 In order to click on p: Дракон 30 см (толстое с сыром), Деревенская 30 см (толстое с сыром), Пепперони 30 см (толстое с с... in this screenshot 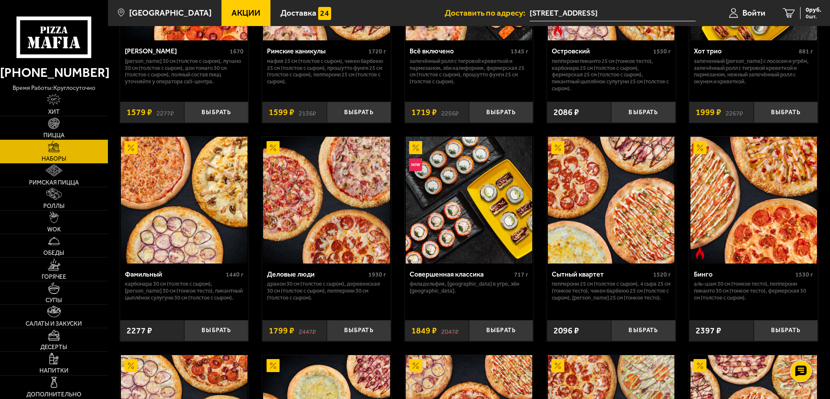, I will do `click(327, 291)`.